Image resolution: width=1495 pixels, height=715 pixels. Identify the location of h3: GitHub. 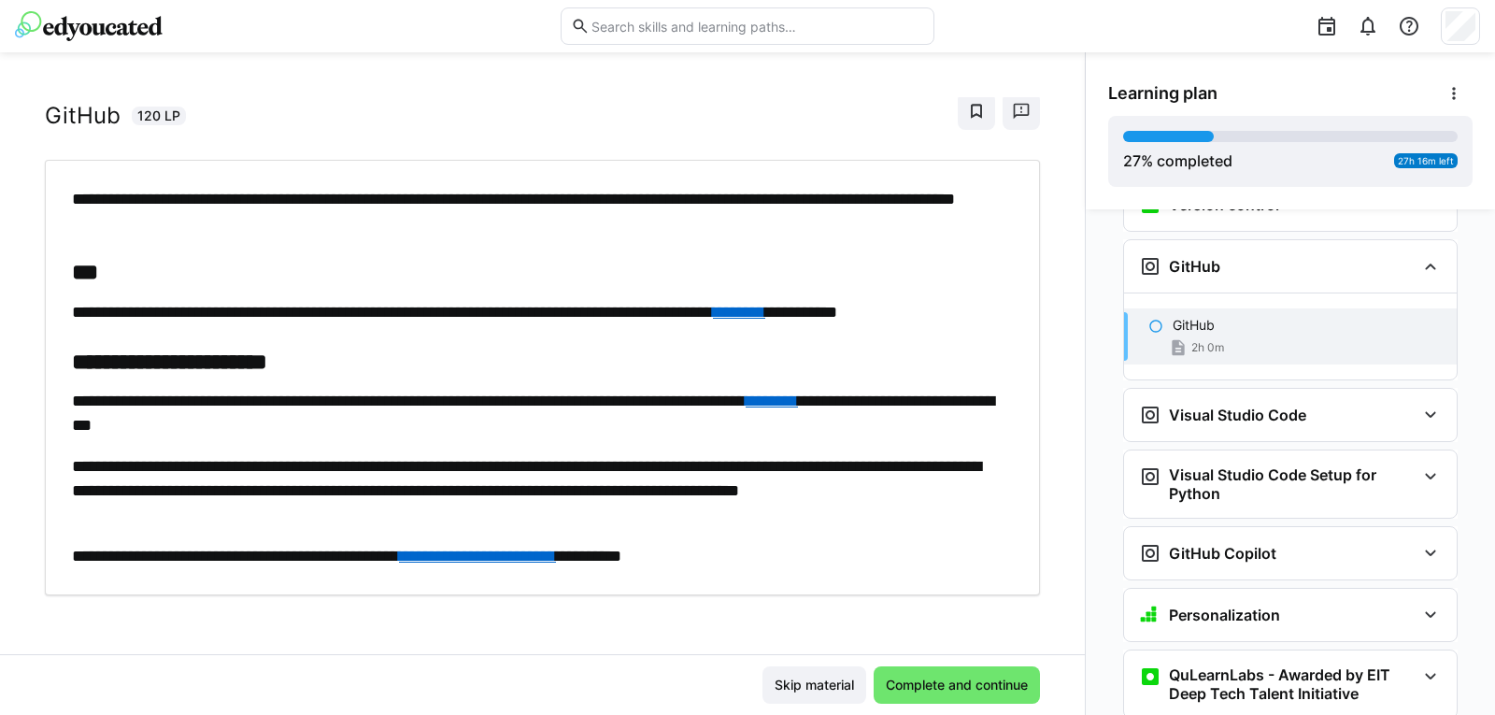
(1194, 266).